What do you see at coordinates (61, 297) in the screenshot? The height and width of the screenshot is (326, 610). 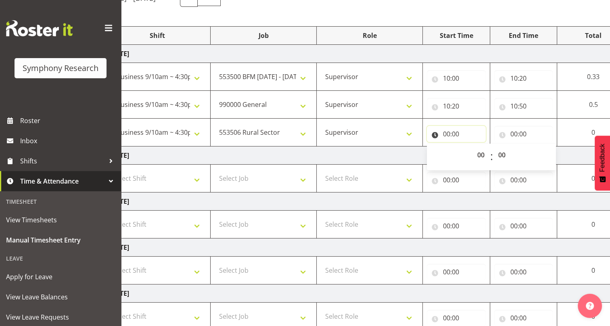 I see `a: View Leave Balances` at bounding box center [61, 297].